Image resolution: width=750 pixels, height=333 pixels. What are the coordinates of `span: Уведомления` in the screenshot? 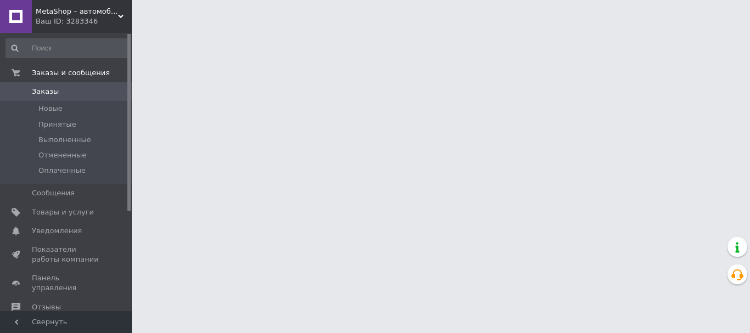 It's located at (57, 231).